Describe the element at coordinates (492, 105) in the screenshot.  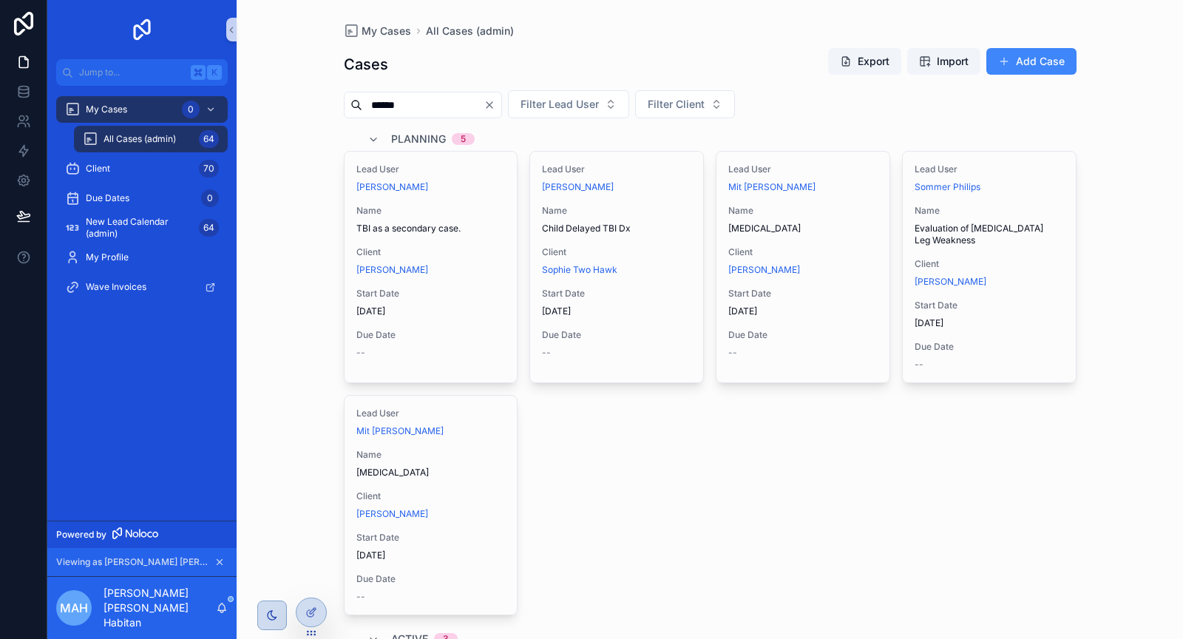
I see `button: Clear` at that location.